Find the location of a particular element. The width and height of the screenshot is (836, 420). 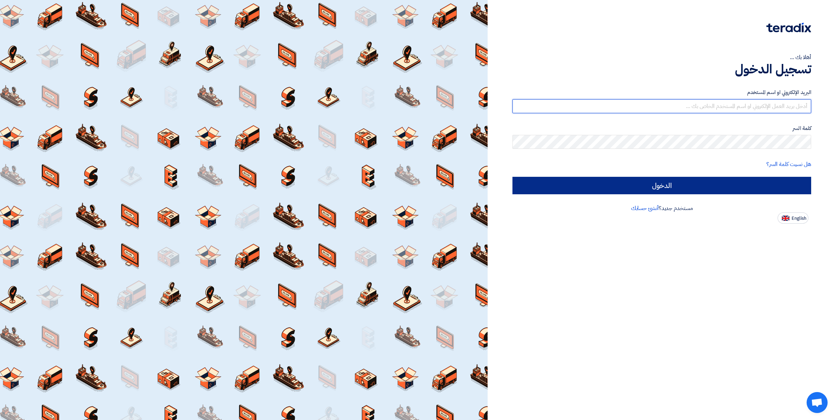

input: الدخول is located at coordinates (662, 186).